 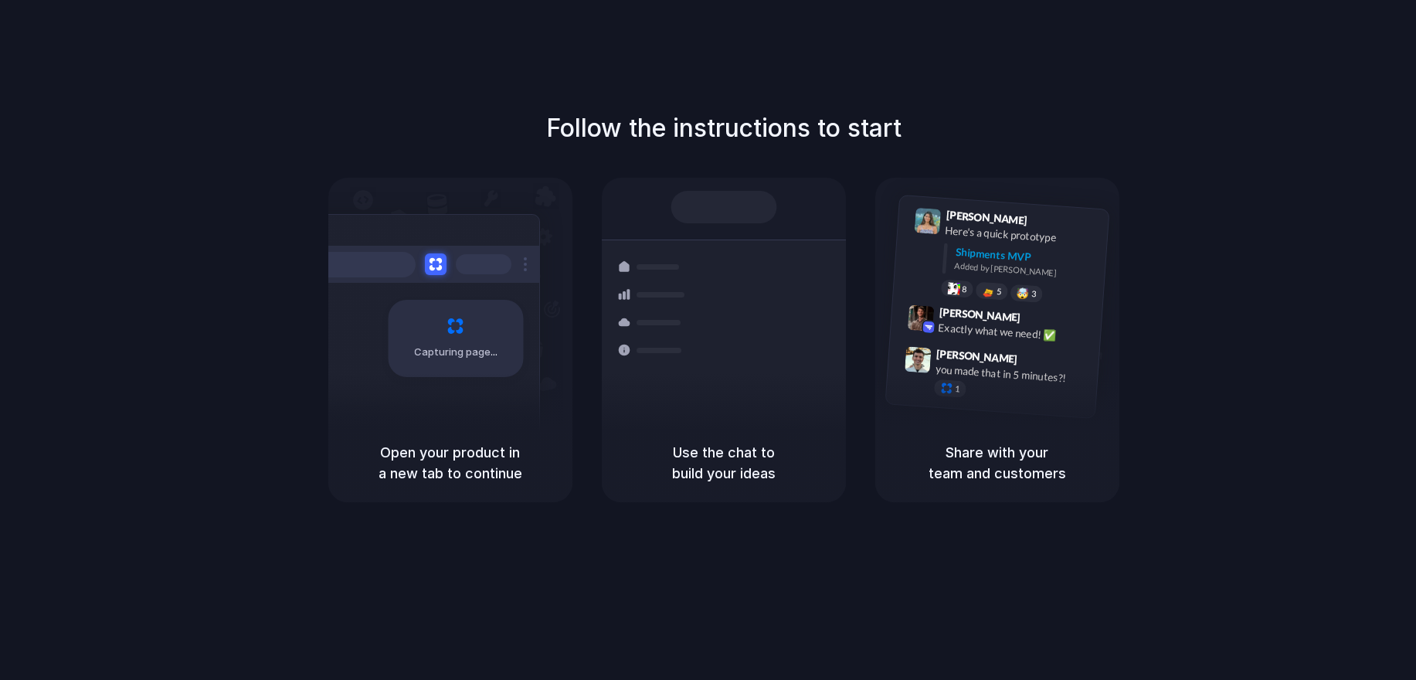 I want to click on div: Exactly what we need! ✅, so click(x=1015, y=332).